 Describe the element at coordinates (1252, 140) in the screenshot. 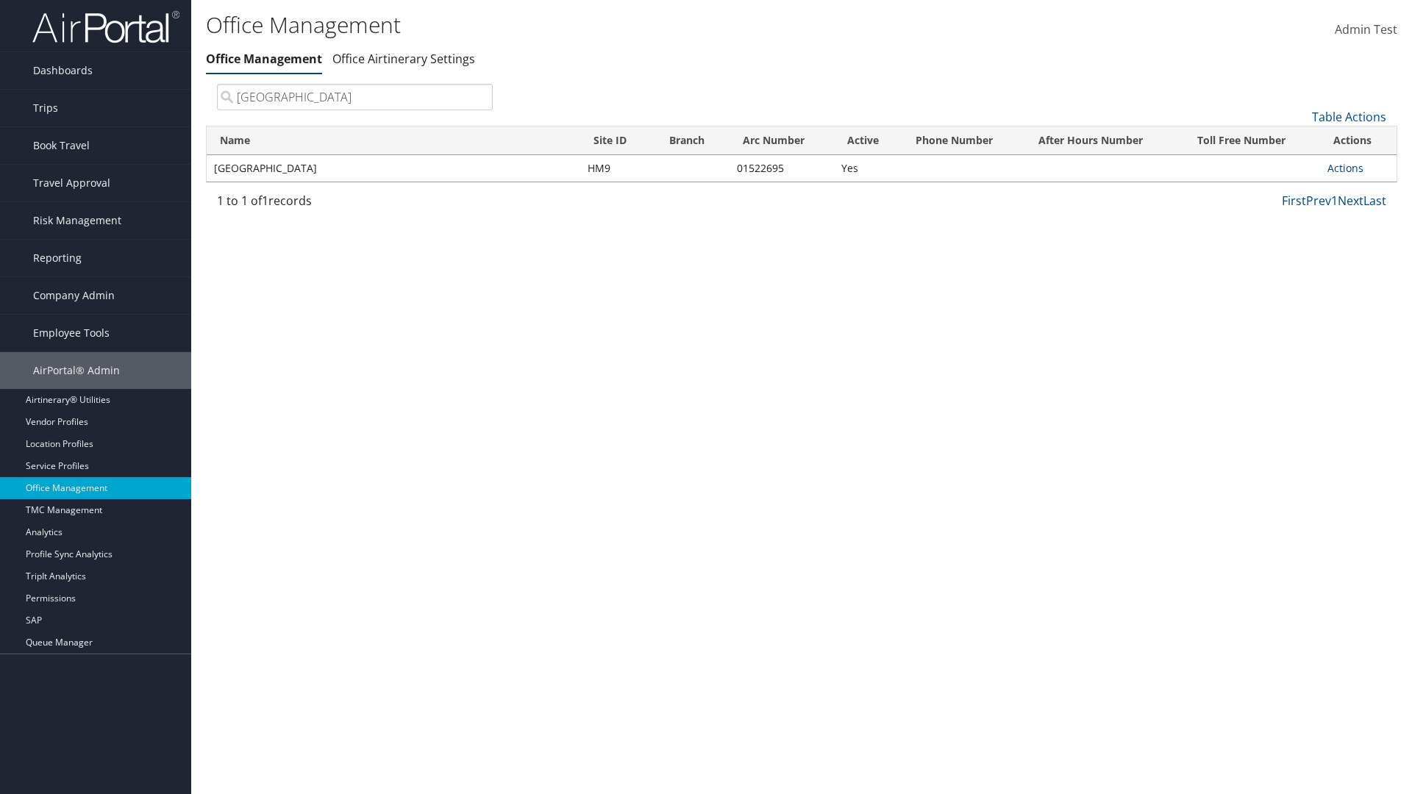

I see `th: Toll Free Number: activate to sort column ascending` at that location.